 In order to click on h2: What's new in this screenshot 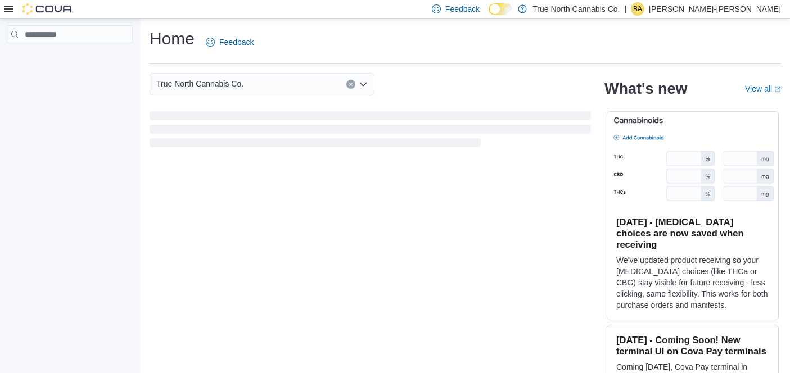, I will do `click(646, 89)`.